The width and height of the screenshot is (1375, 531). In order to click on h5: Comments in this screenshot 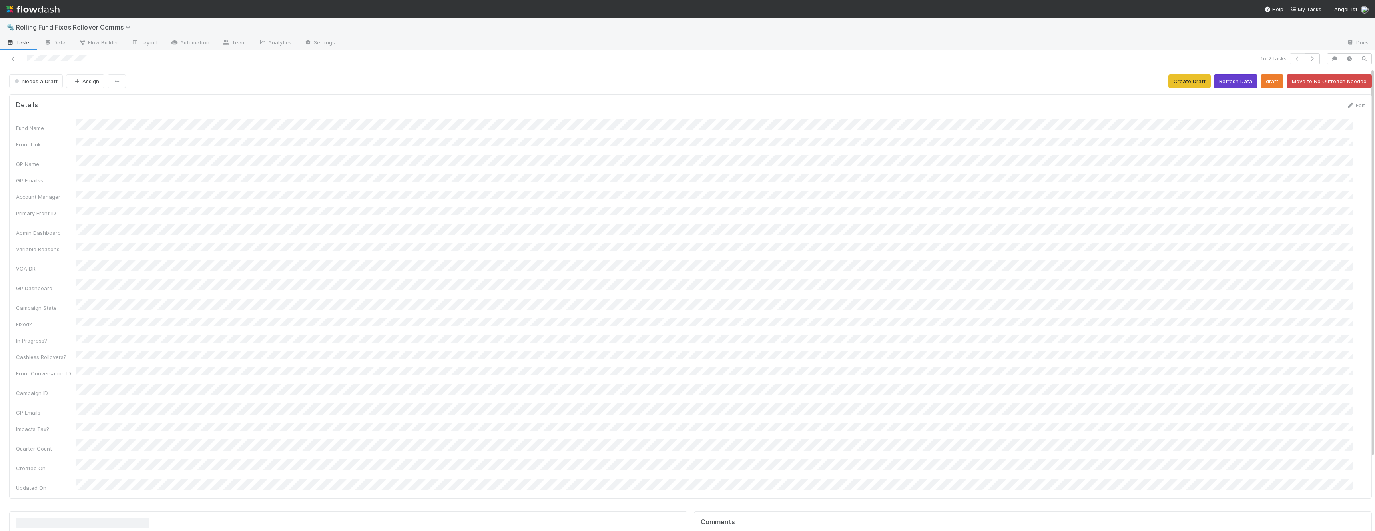, I will do `click(1033, 522)`.